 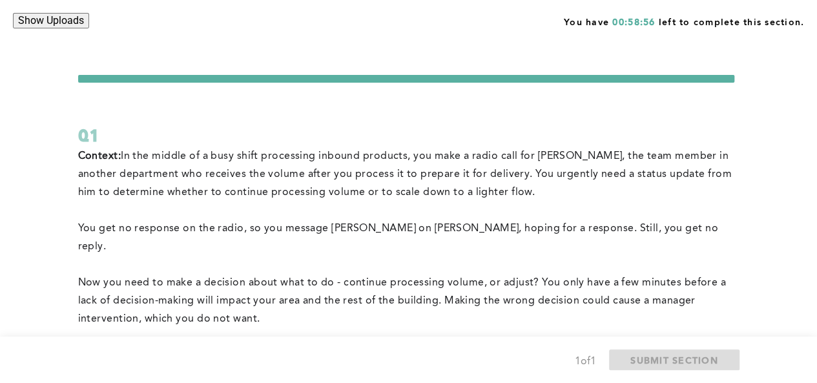 What do you see at coordinates (674, 360) in the screenshot?
I see `span: SUBMIT SECTION` at bounding box center [674, 360].